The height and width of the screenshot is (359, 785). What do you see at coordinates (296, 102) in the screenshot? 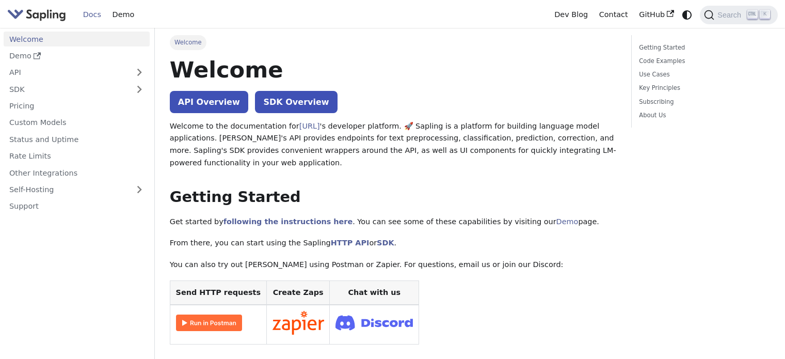
I see `a: SDK Overview` at bounding box center [296, 102].